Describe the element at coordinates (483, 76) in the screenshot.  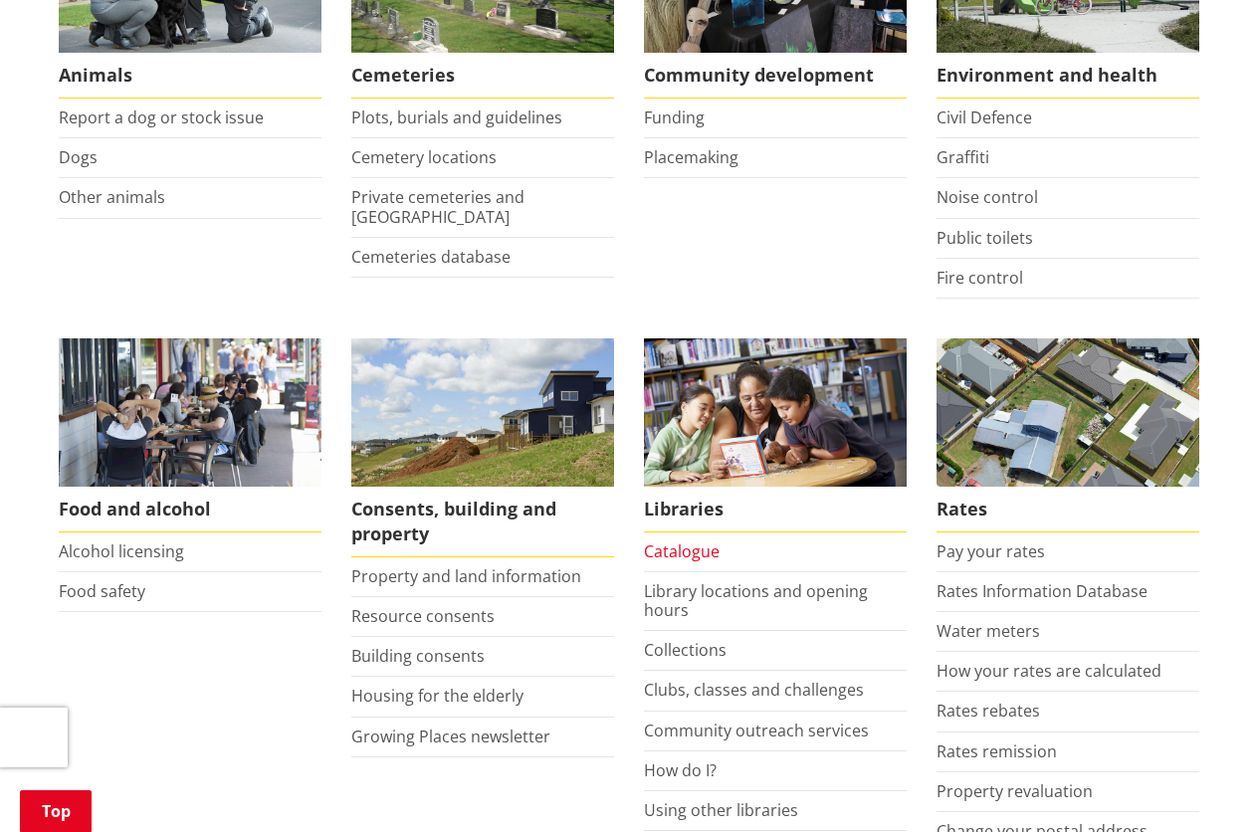
I see `span: Cemeteries` at that location.